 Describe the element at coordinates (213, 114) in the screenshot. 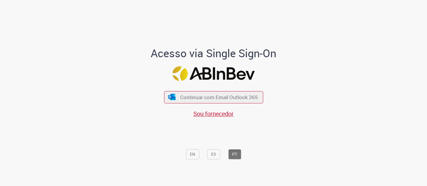

I see `span: Sou fornecedor` at that location.